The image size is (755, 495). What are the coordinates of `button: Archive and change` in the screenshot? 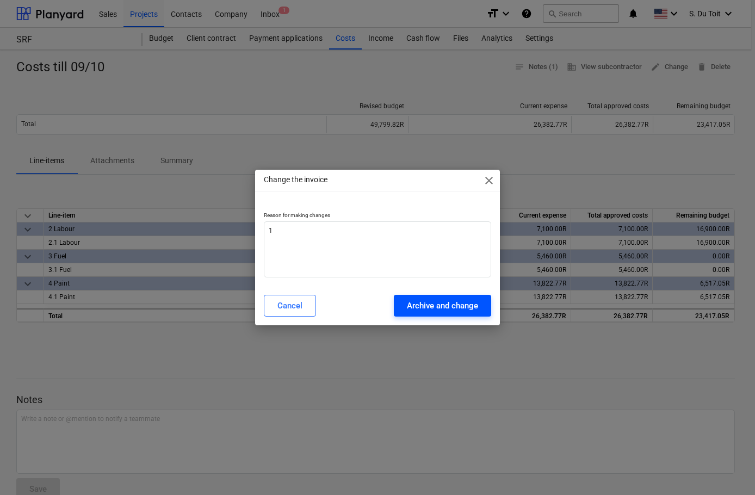 It's located at (442, 306).